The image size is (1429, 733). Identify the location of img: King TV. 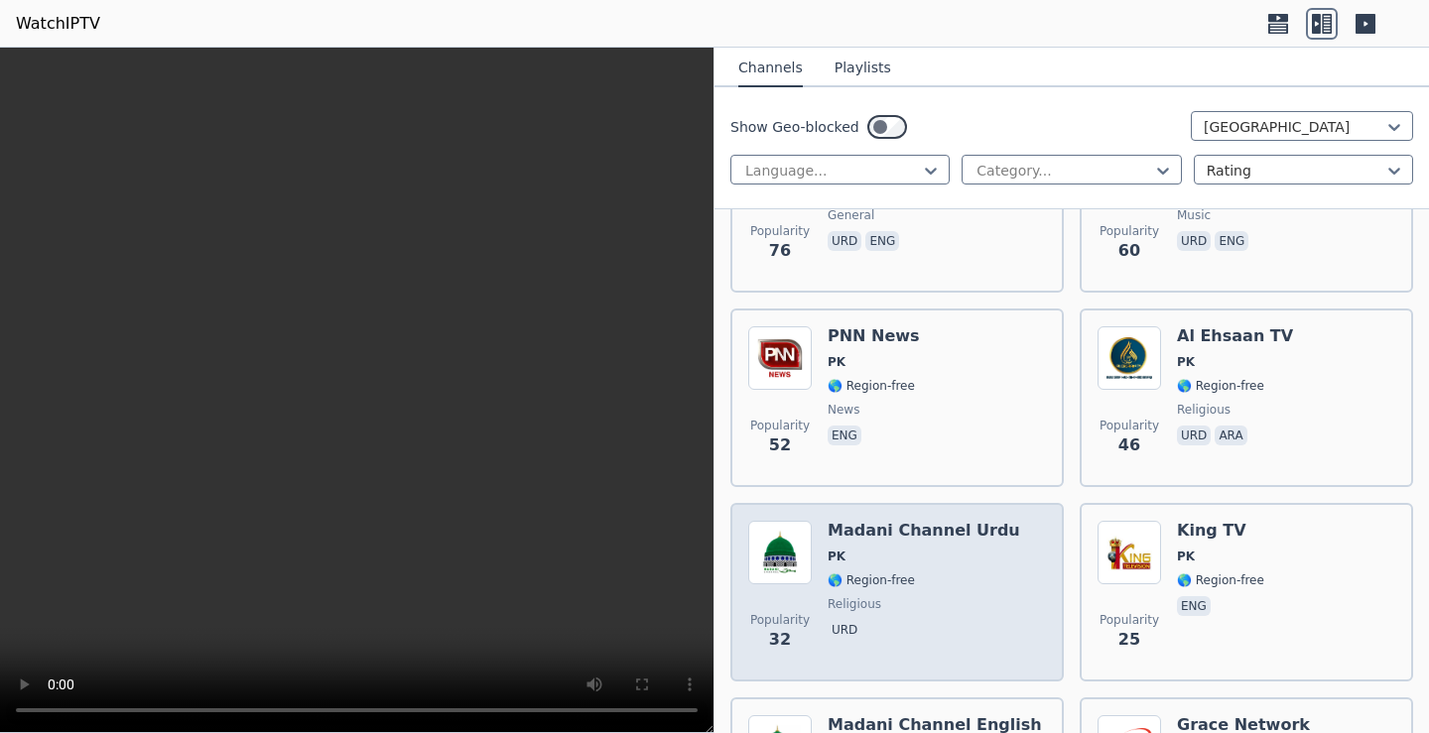
(1129, 553).